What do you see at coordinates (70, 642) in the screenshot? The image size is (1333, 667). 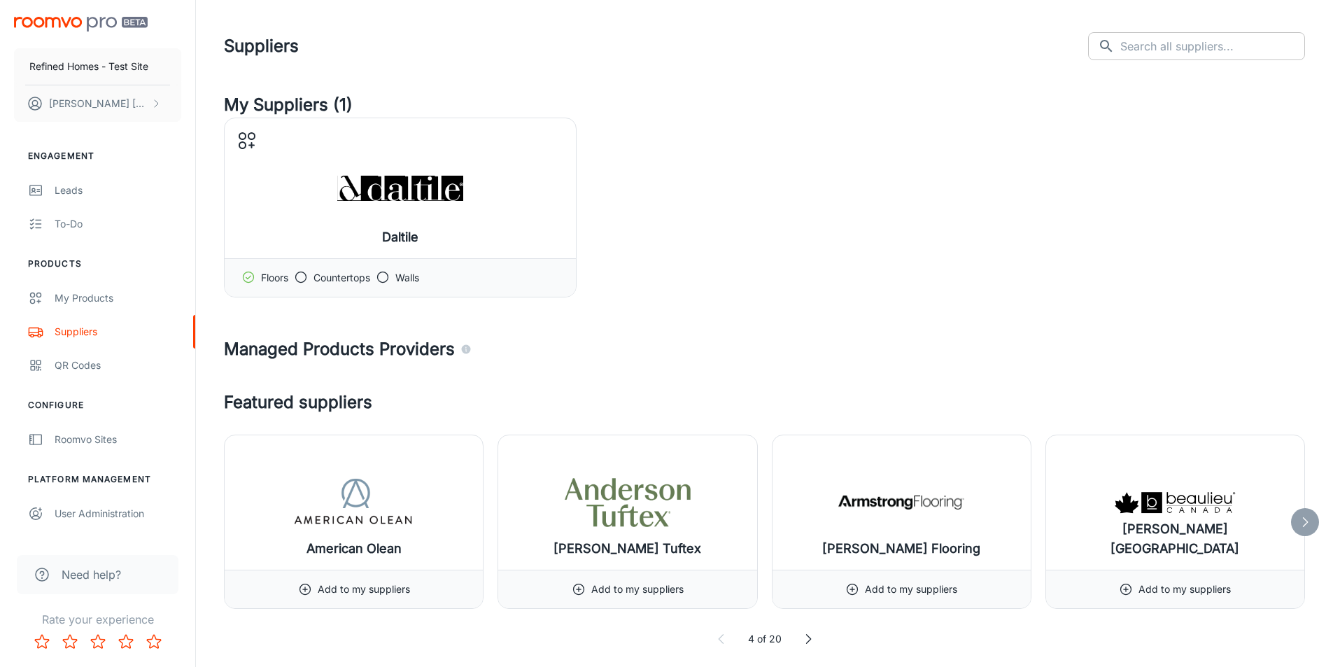 I see `button: Rate 2 star` at bounding box center [70, 642].